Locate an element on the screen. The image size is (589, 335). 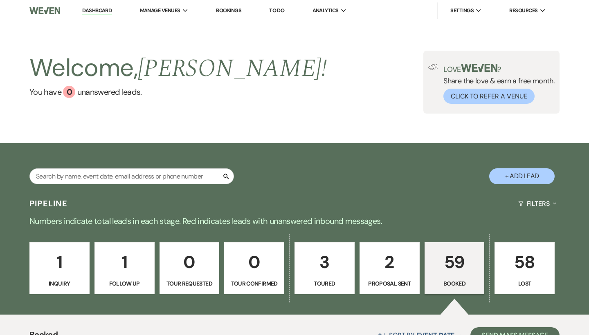
a: 3Toured is located at coordinates (324, 269).